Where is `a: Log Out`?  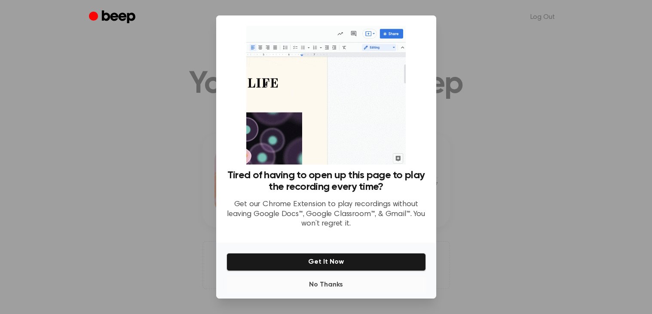 a: Log Out is located at coordinates (542, 17).